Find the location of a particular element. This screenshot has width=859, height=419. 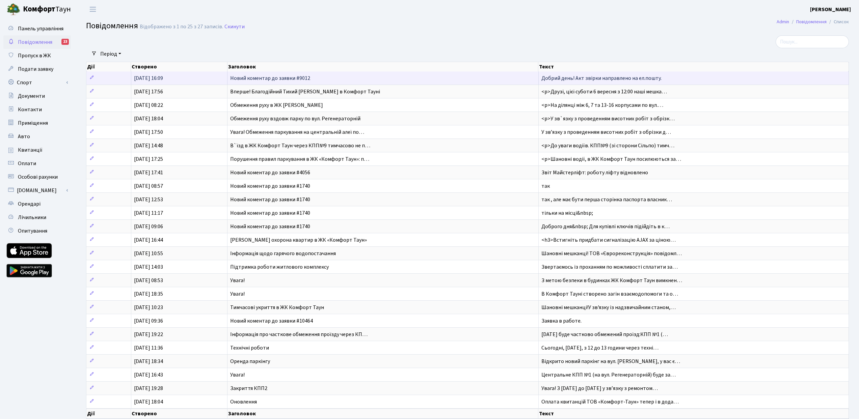

span: Лічильники is located at coordinates (32, 218).